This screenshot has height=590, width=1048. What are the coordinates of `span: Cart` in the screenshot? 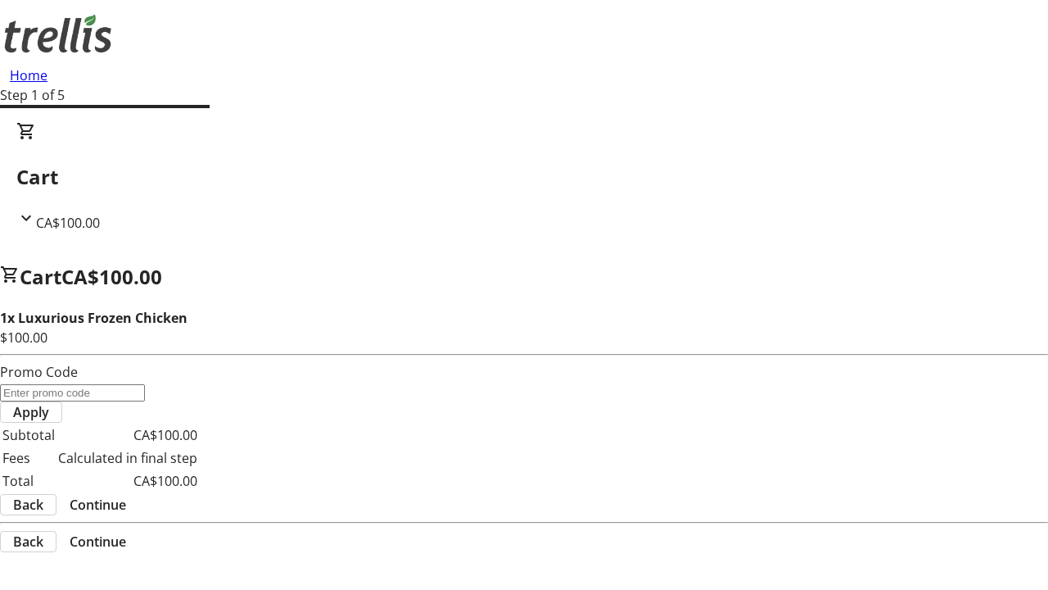 It's located at (40, 276).